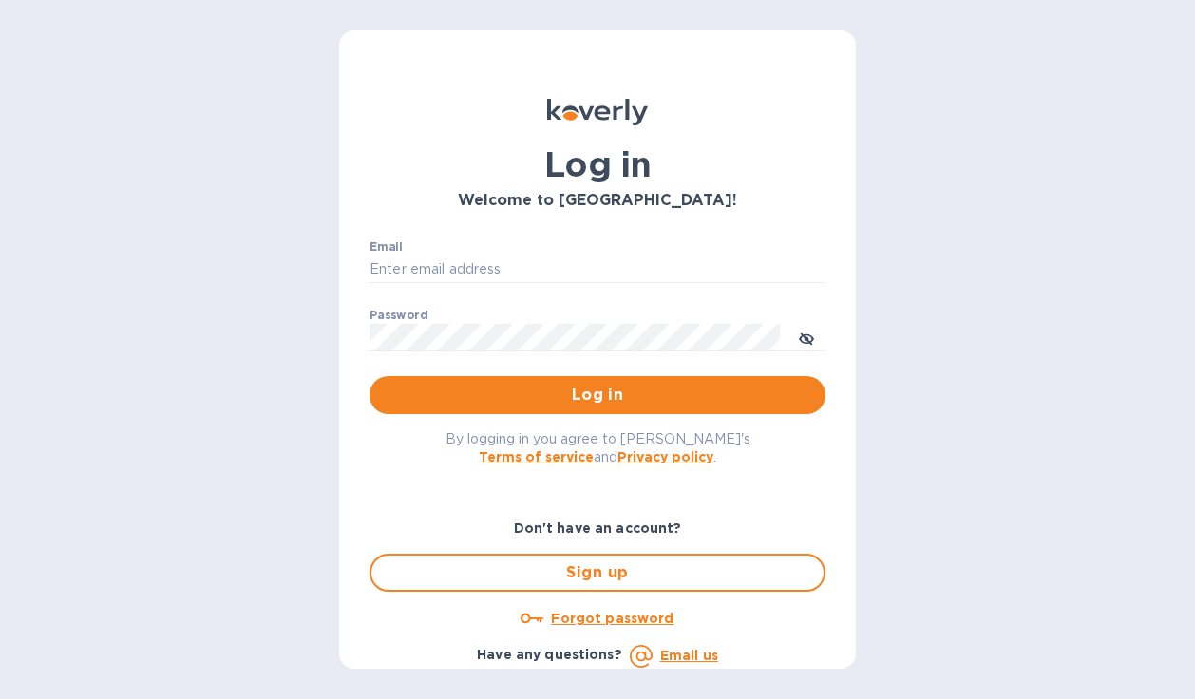 This screenshot has width=1195, height=699. I want to click on label: Password, so click(398, 315).